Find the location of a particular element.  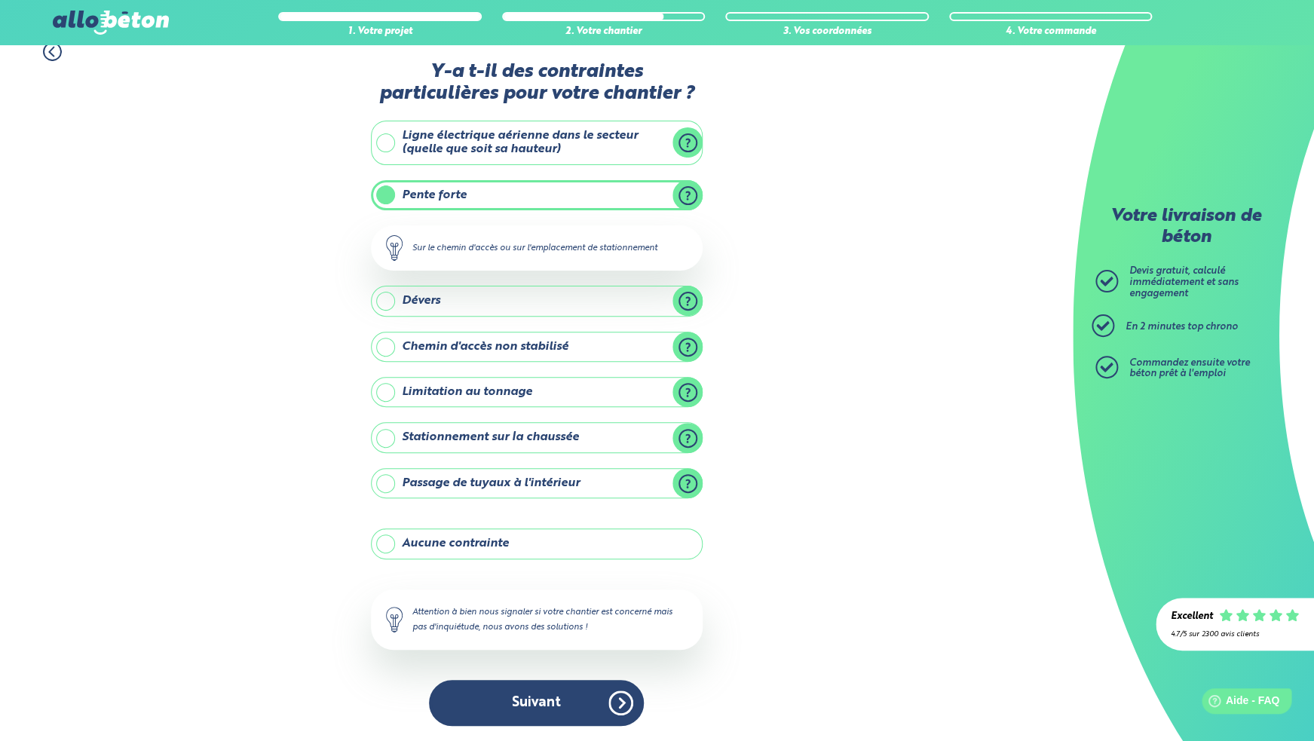

span: En 2 minutes top chrono is located at coordinates (1182, 326).